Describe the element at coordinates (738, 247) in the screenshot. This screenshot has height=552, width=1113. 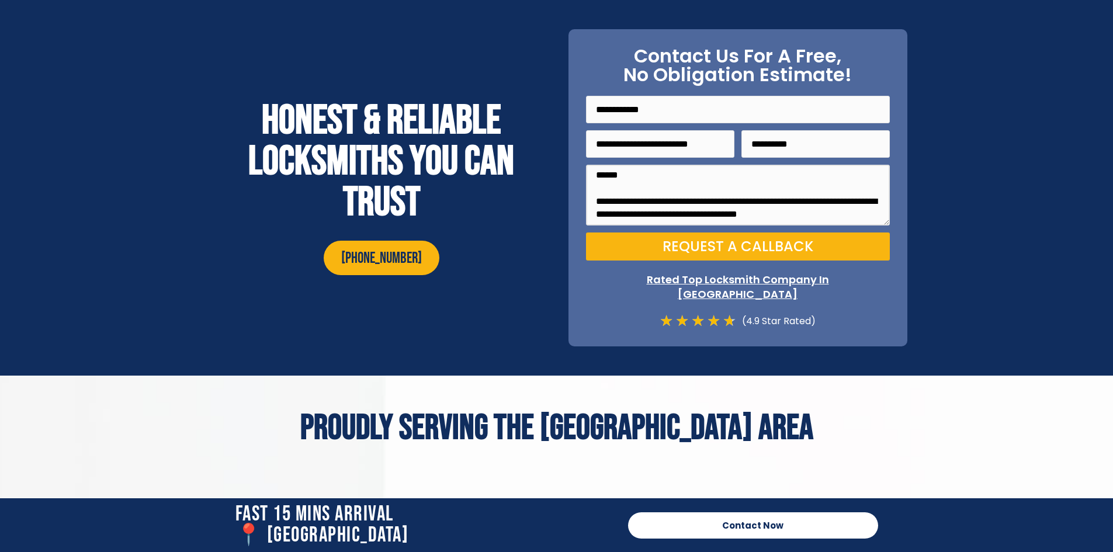
I see `span: Request a Callback` at that location.